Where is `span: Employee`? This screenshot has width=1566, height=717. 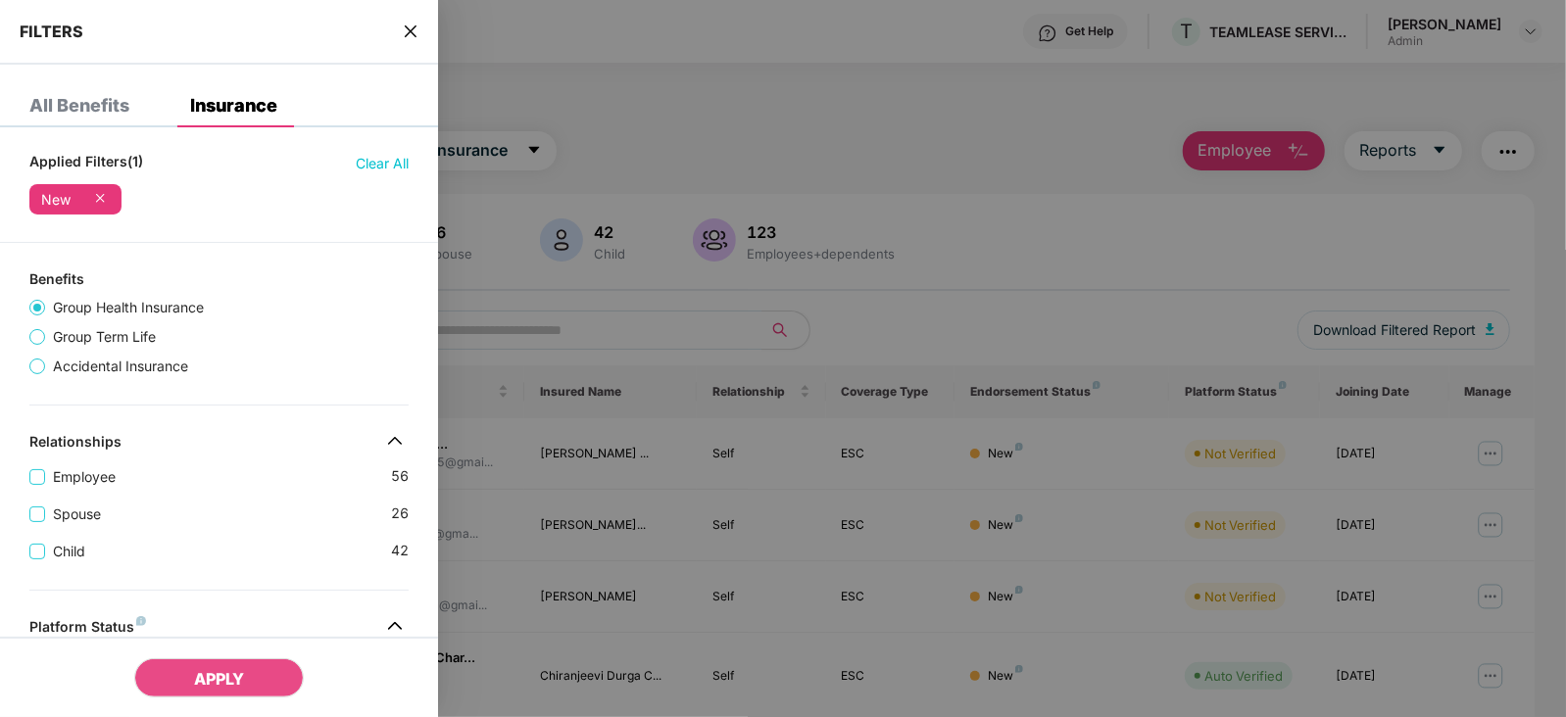
span: Employee is located at coordinates (84, 477).